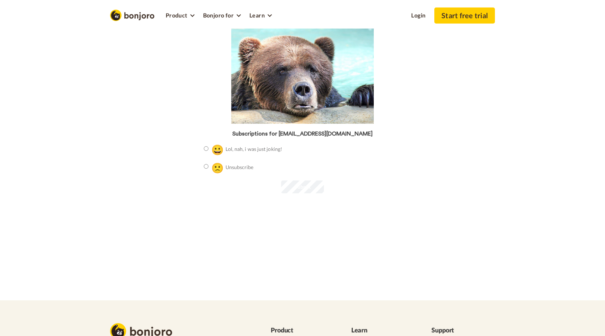  What do you see at coordinates (383, 330) in the screenshot?
I see `h4: Learn` at bounding box center [383, 330].